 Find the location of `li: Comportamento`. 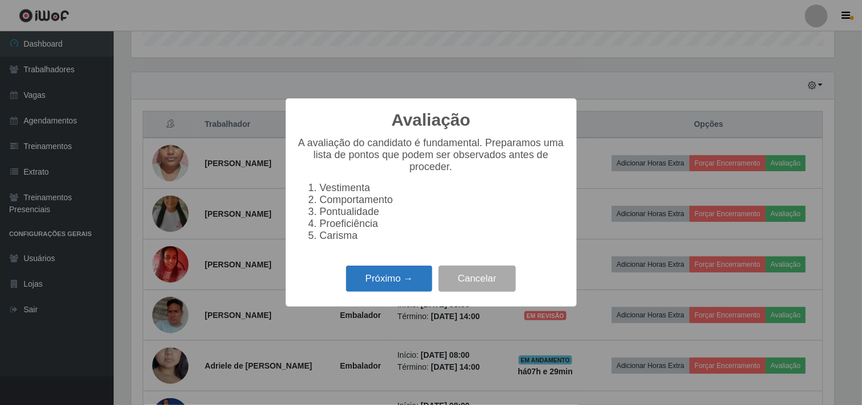

li: Comportamento is located at coordinates (443, 199).